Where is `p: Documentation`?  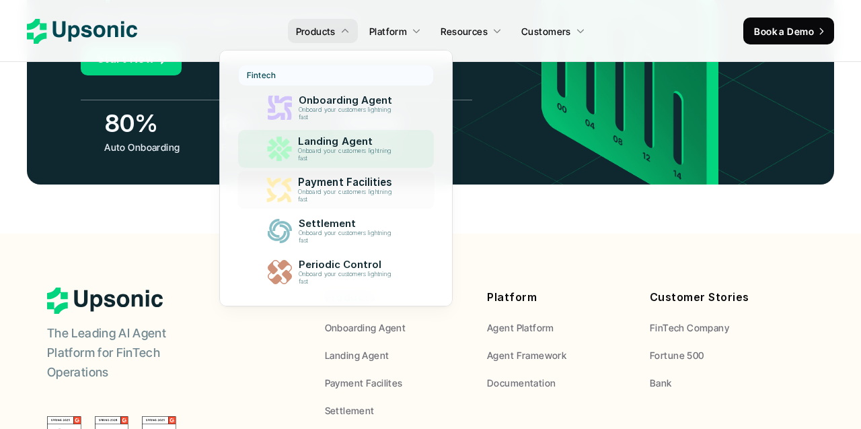
p: Documentation is located at coordinates (522, 382).